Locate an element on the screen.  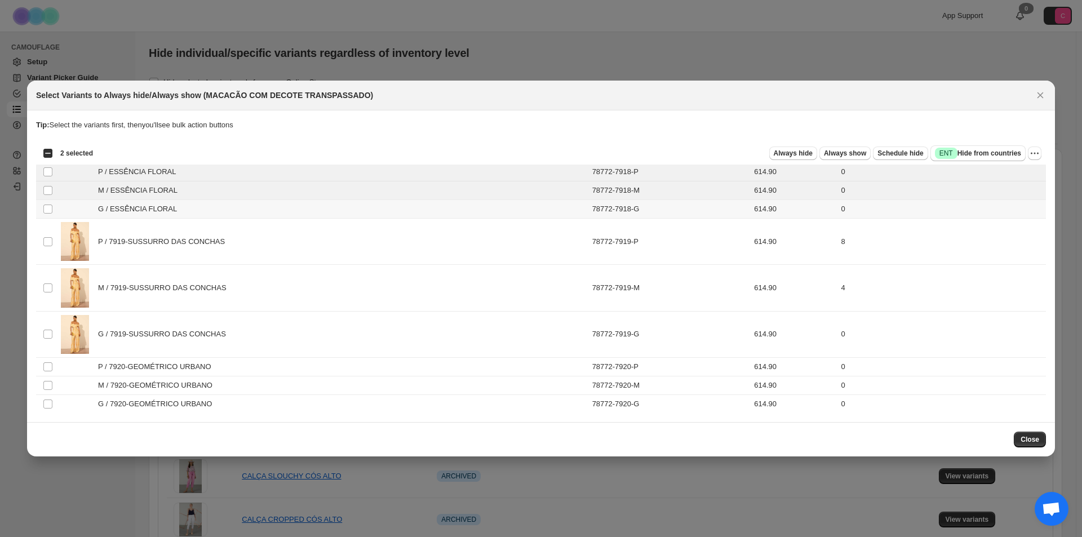
td: 78772-7920-G is located at coordinates (670, 404).